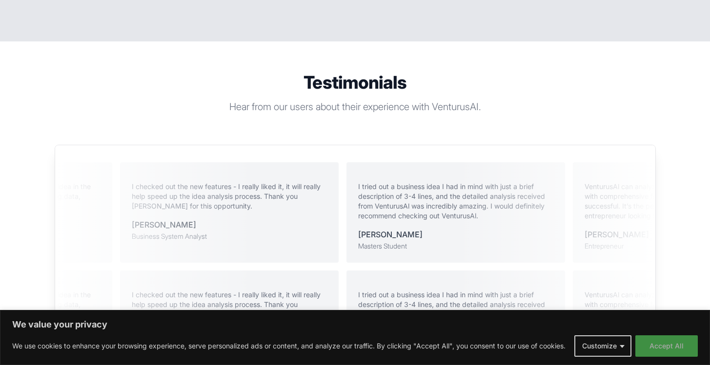  I want to click on h2: Testimonials, so click(355, 82).